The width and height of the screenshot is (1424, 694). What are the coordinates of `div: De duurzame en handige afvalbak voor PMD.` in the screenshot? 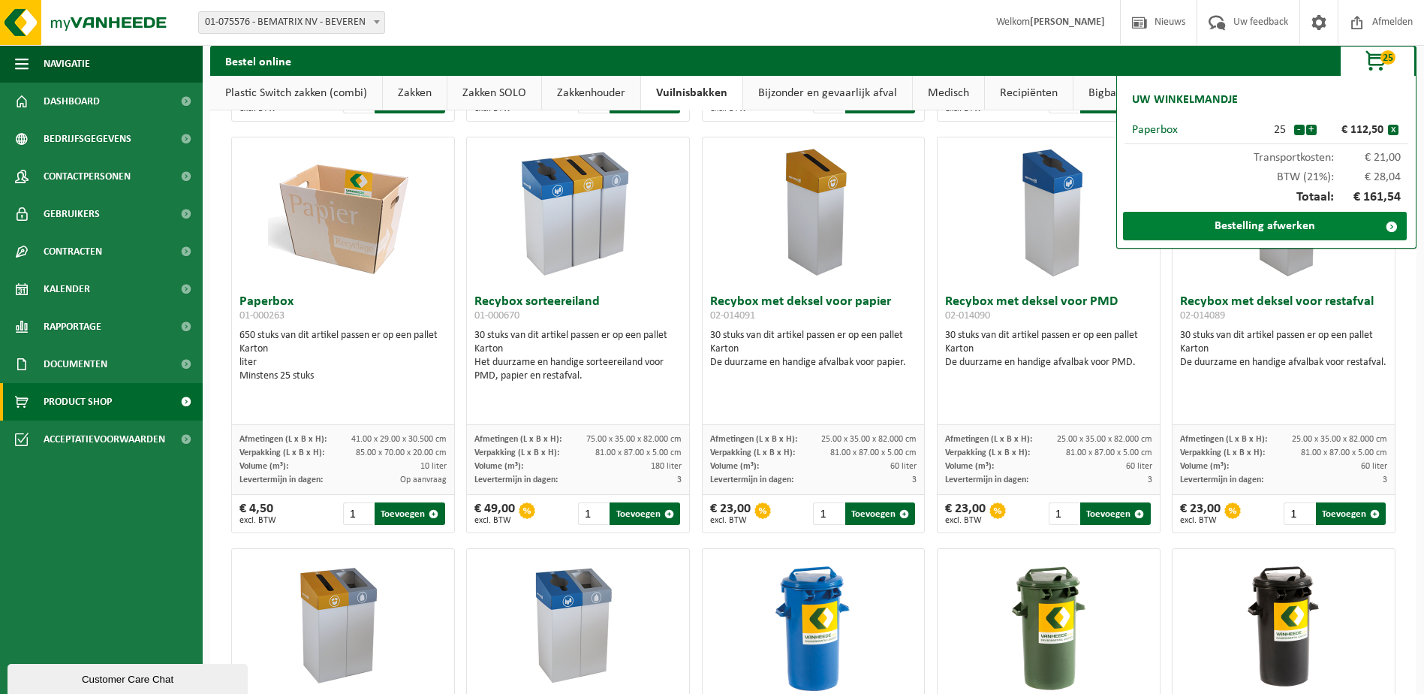 It's located at (1049, 363).